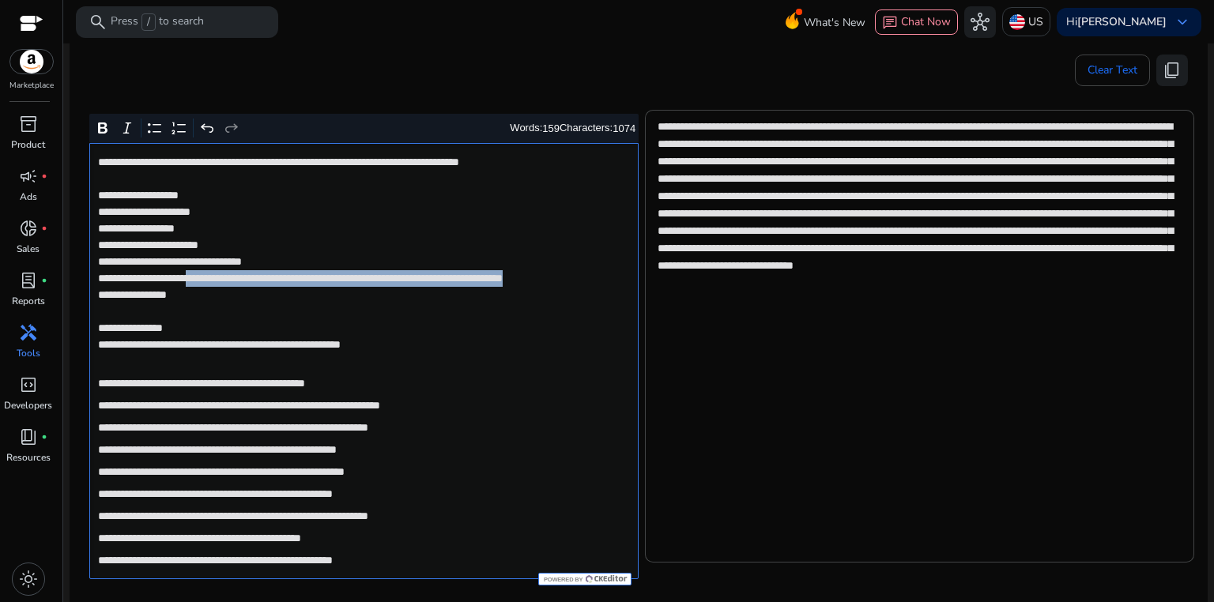 This screenshot has width=1214, height=602. I want to click on span: light_mode, so click(28, 579).